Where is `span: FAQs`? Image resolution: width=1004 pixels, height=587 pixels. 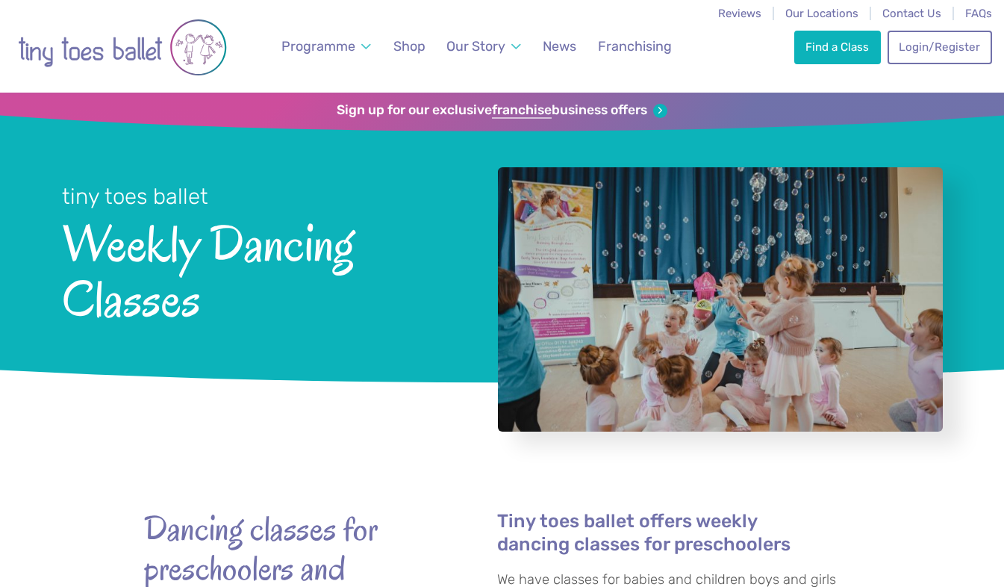
span: FAQs is located at coordinates (979, 13).